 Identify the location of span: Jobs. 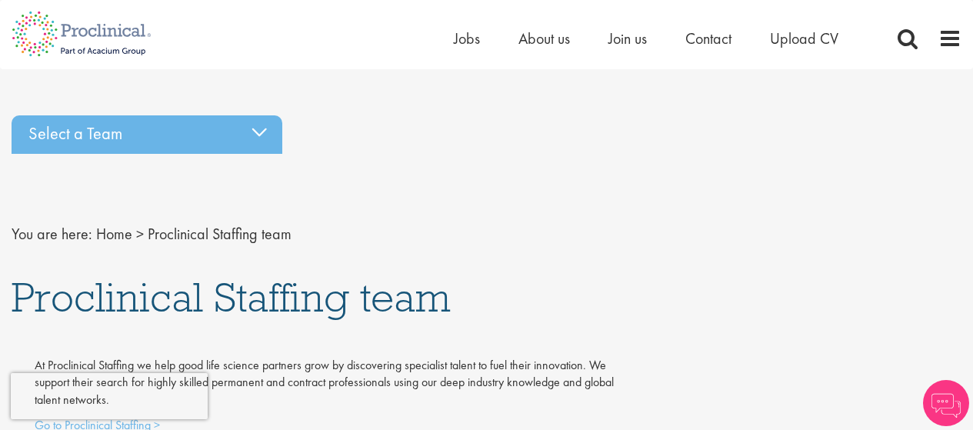
(467, 38).